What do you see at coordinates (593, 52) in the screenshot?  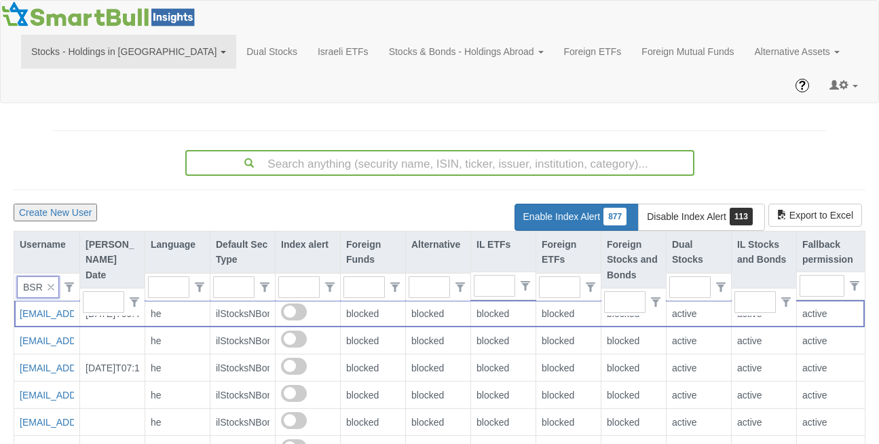 I see `a: Foreign ETFs` at bounding box center [593, 52].